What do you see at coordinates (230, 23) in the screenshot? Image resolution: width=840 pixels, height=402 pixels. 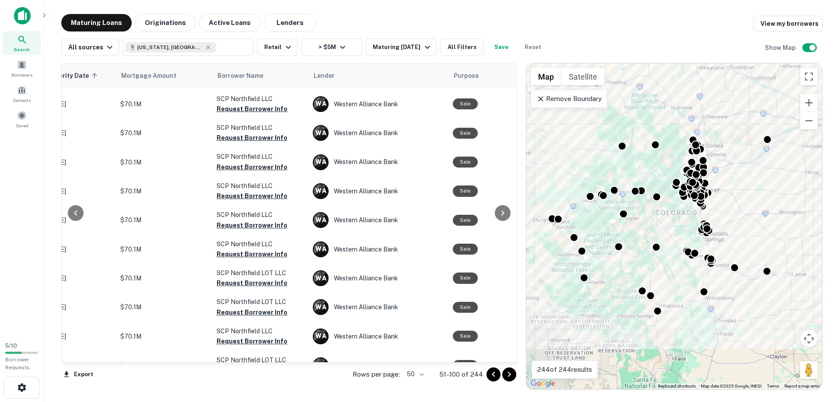 I see `button: Active Loans` at bounding box center [230, 23].